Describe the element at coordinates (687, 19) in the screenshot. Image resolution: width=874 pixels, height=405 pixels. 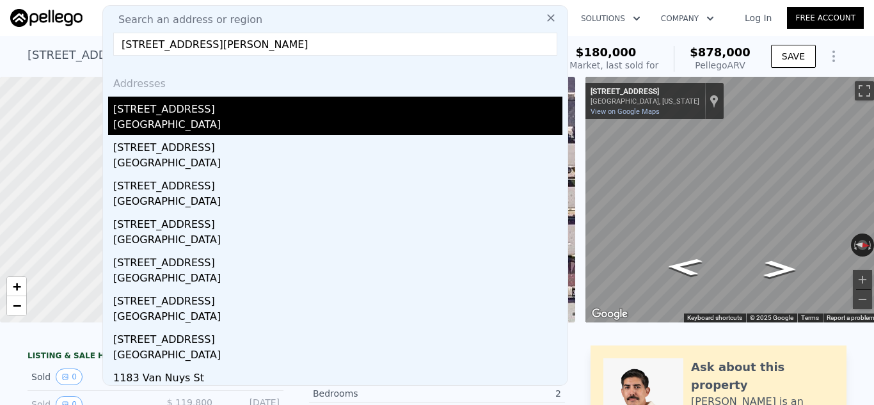
I see `button: Company` at that location.